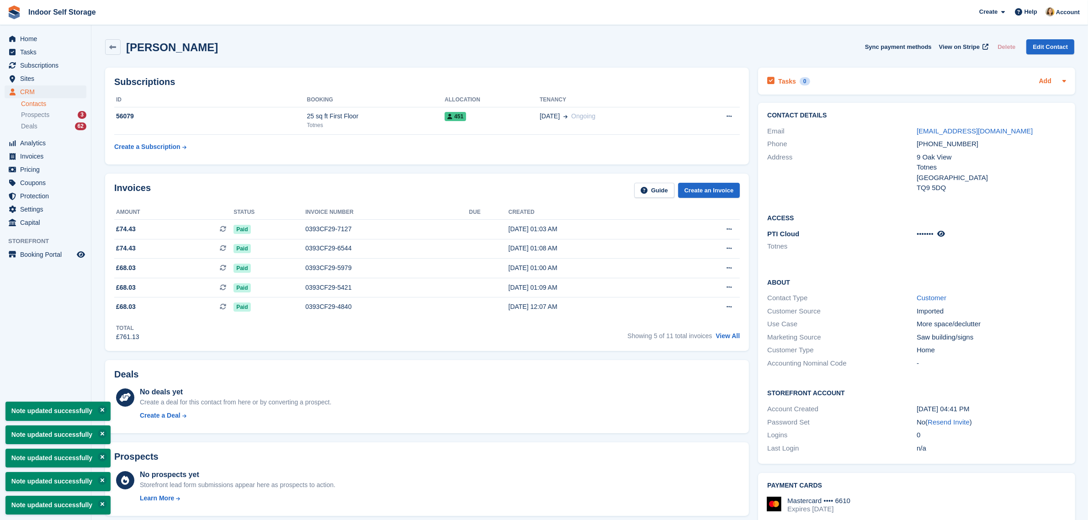 The width and height of the screenshot is (1088, 520). Describe the element at coordinates (126, 229) in the screenshot. I see `span: £74.43` at that location.